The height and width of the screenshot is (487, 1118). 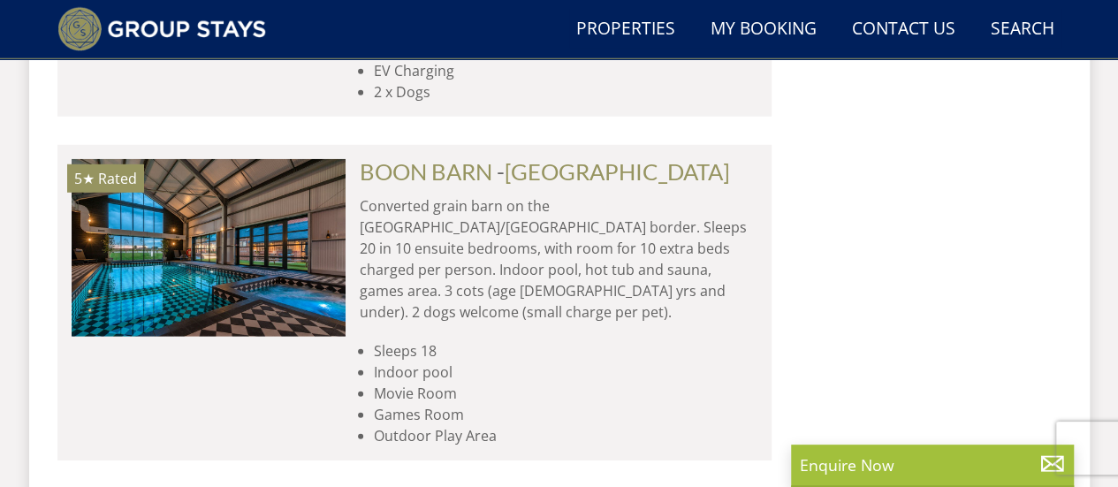 I want to click on span: BOON BARN has a 5 star rating under the Quality in Tourism Scheme, so click(x=84, y=178).